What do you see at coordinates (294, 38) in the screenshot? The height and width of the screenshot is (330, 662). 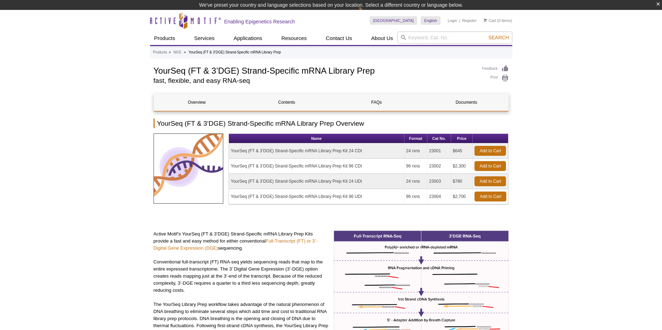 I see `a: Resources` at bounding box center [294, 38].